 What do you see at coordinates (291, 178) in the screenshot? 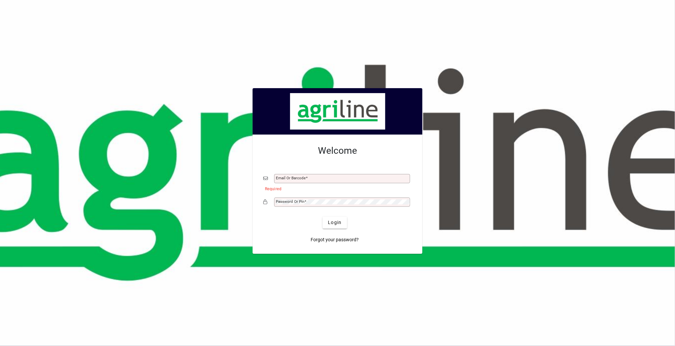
I see `mat-label: Email or Barcode` at bounding box center [291, 178].